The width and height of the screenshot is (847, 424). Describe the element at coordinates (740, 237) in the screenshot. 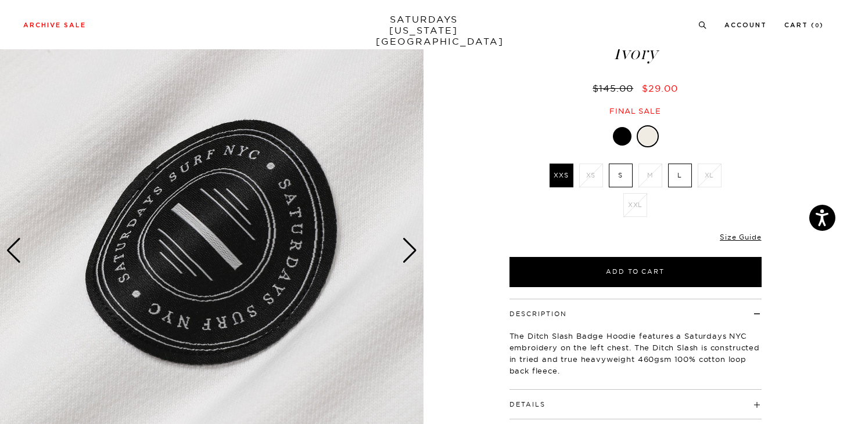

I see `a: Size Guide` at that location.